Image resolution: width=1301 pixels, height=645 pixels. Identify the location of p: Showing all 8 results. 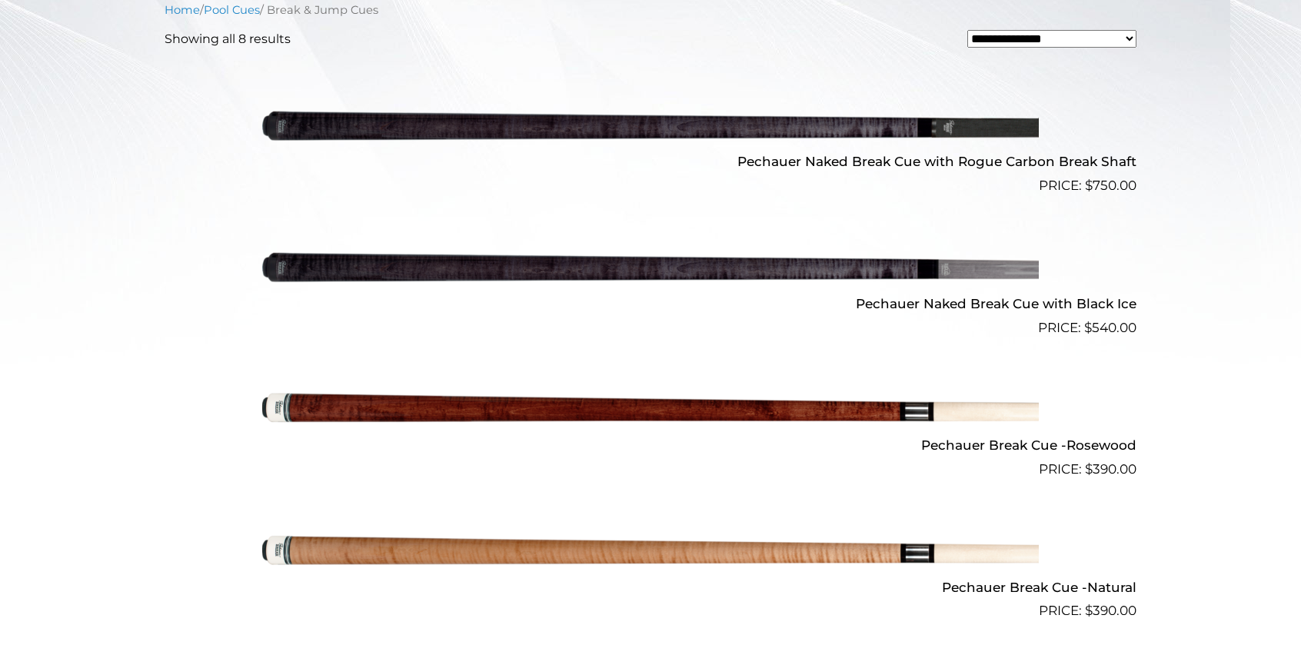
(228, 39).